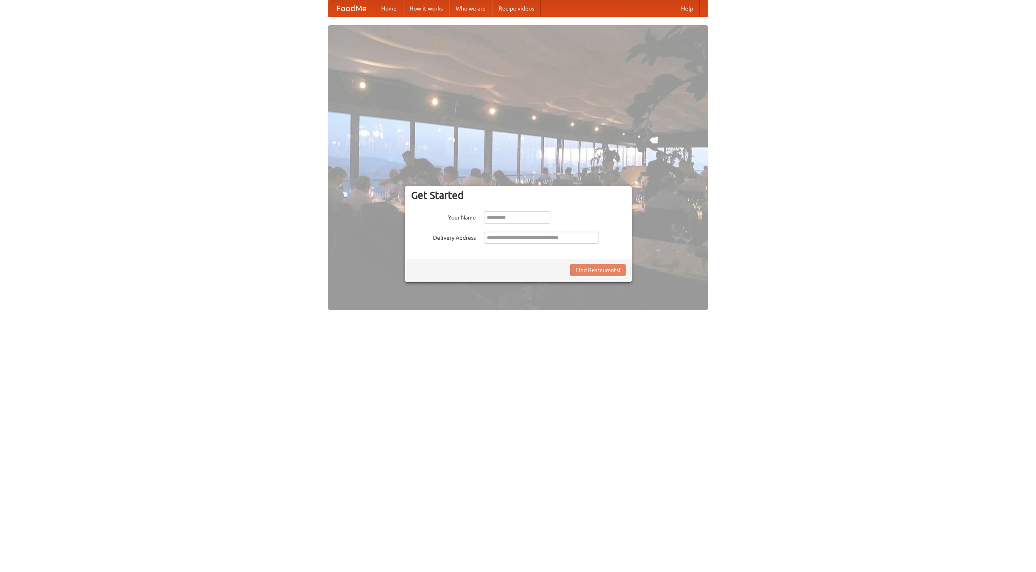 Image resolution: width=1036 pixels, height=572 pixels. I want to click on label: Delivery Address, so click(443, 237).